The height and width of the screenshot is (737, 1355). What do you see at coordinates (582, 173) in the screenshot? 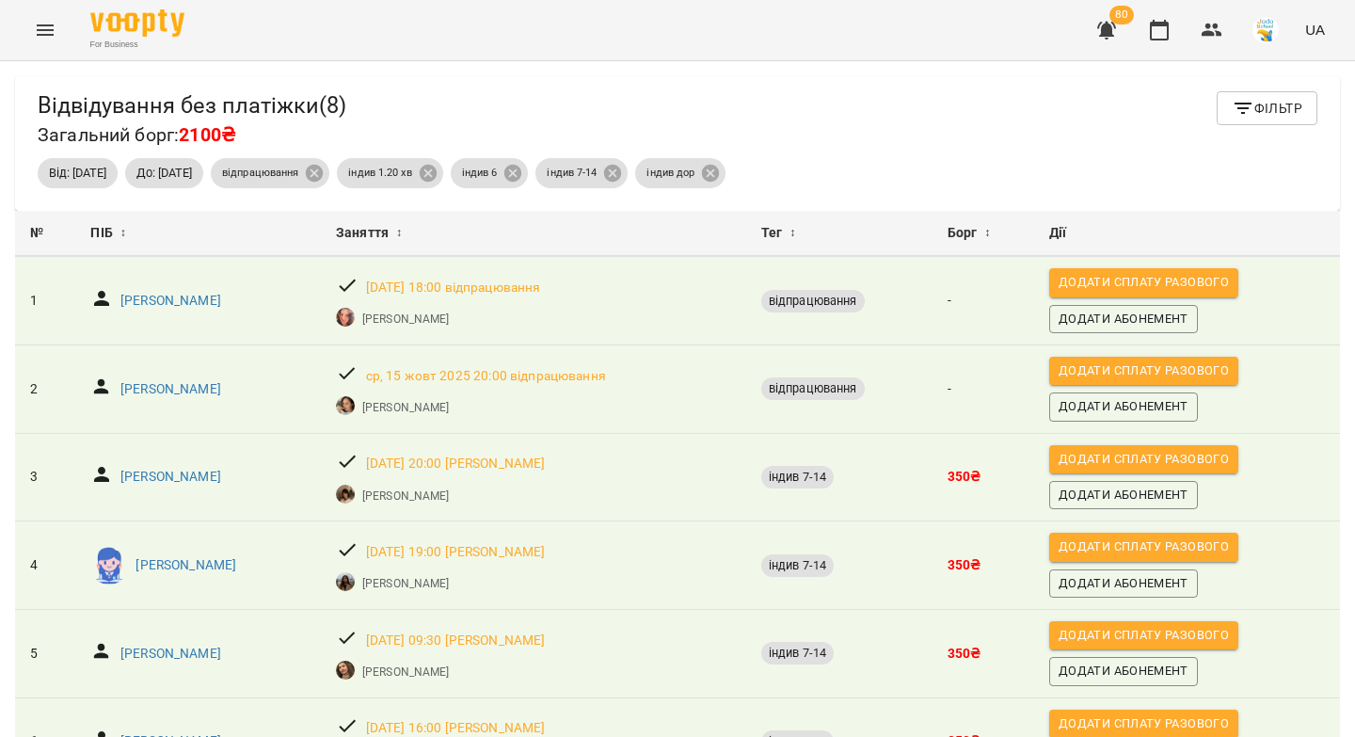
I see `div: індив 7-14` at bounding box center [582, 173].